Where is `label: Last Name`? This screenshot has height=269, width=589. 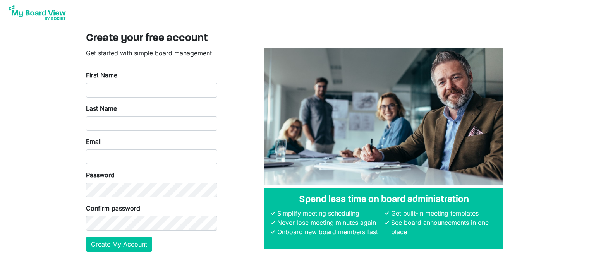 label: Last Name is located at coordinates (102, 109).